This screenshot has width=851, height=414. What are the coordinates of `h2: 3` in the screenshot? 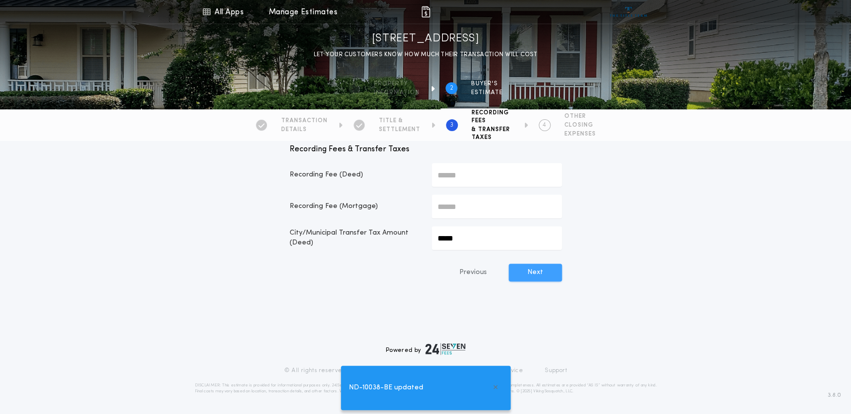 It's located at (451, 125).